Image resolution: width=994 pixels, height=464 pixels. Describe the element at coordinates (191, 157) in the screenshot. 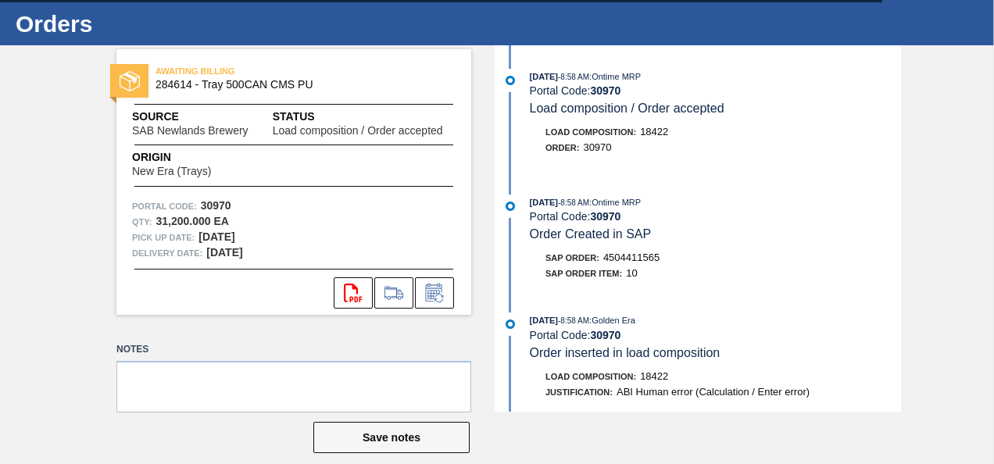

I see `span: Origin` at that location.